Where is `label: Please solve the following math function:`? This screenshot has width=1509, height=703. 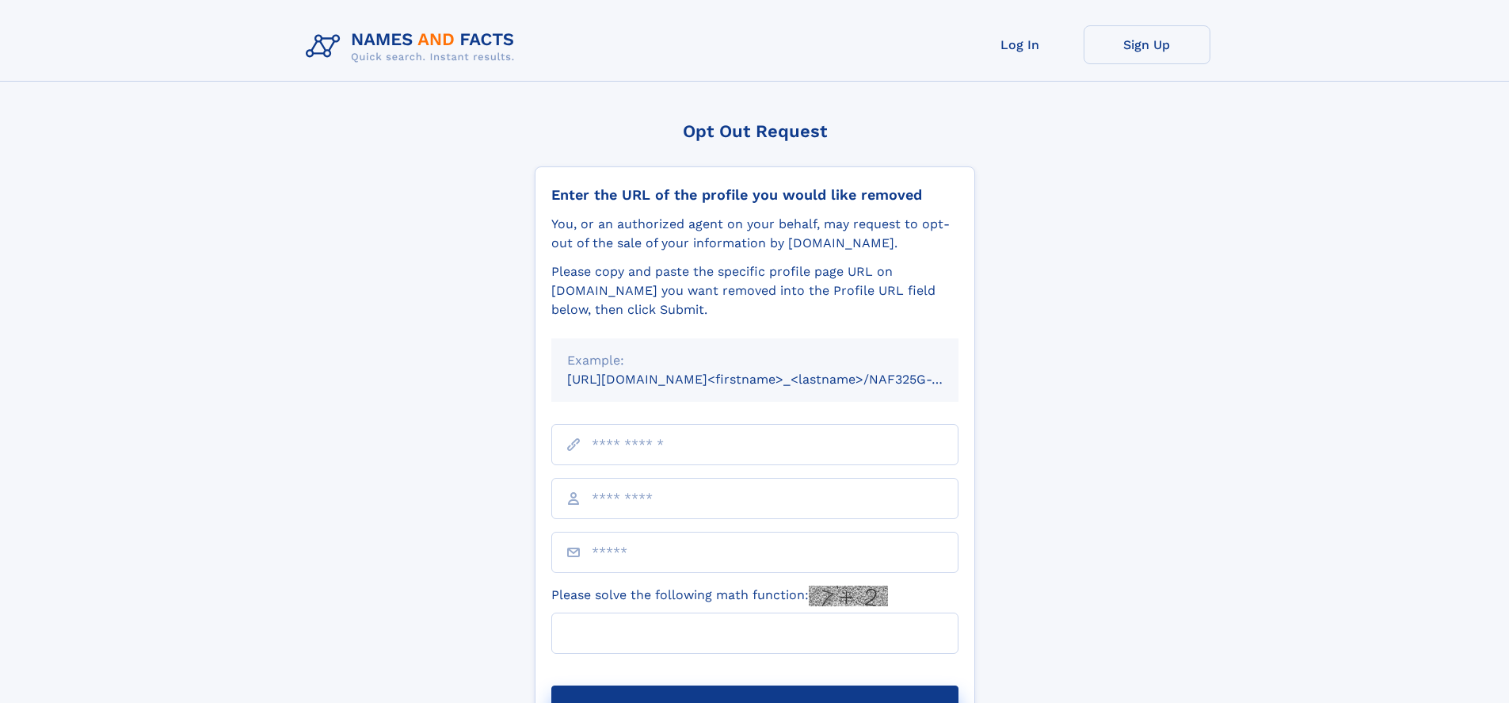
label: Please solve the following math function: is located at coordinates (719, 596).